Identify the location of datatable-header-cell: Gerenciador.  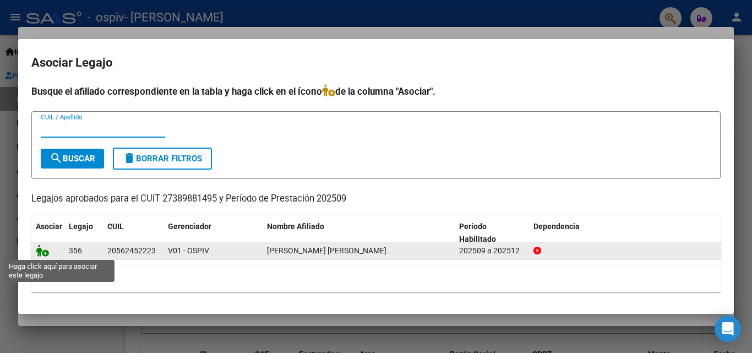
(213, 233).